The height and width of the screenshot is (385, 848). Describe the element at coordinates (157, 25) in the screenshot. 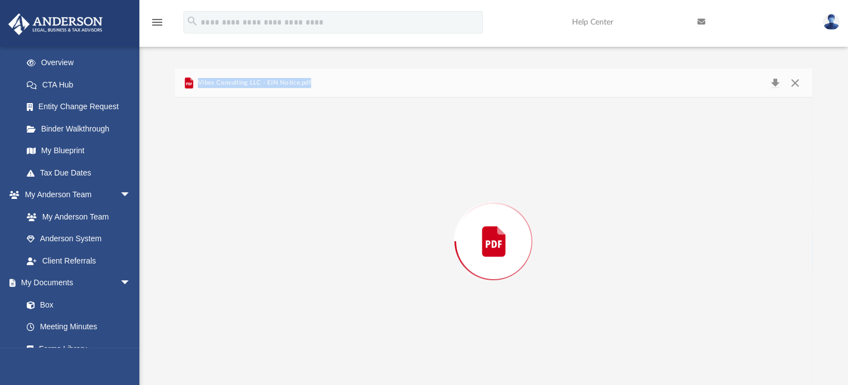

I see `a: menu` at that location.